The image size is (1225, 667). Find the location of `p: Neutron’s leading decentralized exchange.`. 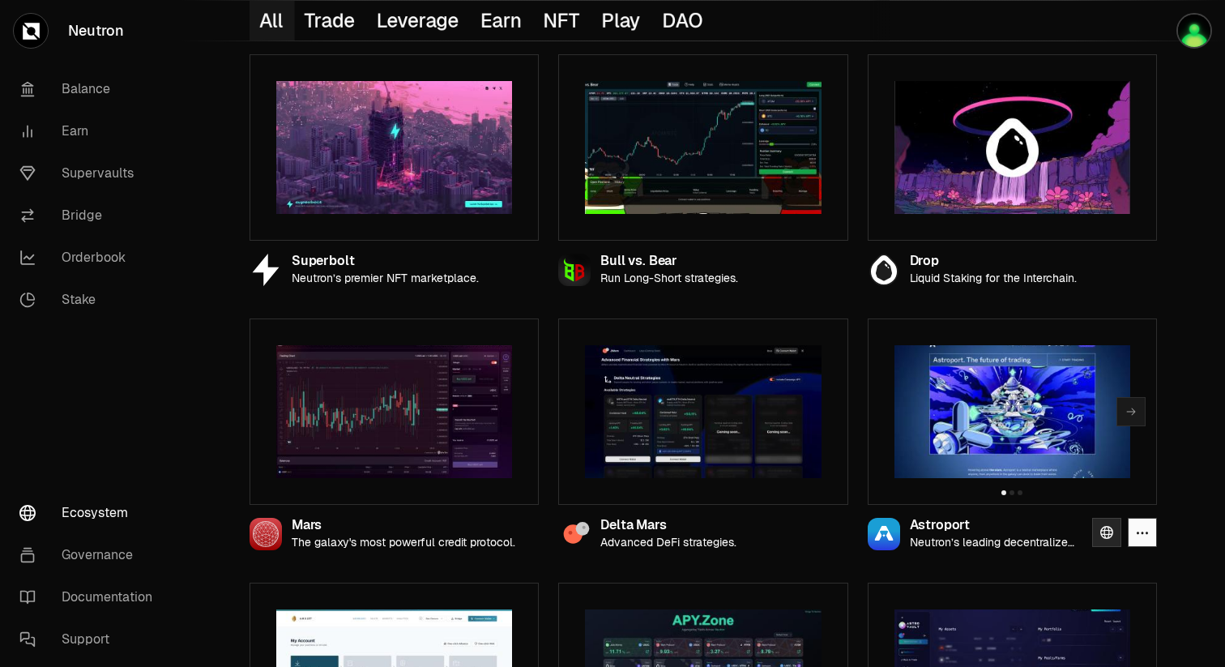

p: Neutron’s leading decentralized exchange. is located at coordinates (994, 542).